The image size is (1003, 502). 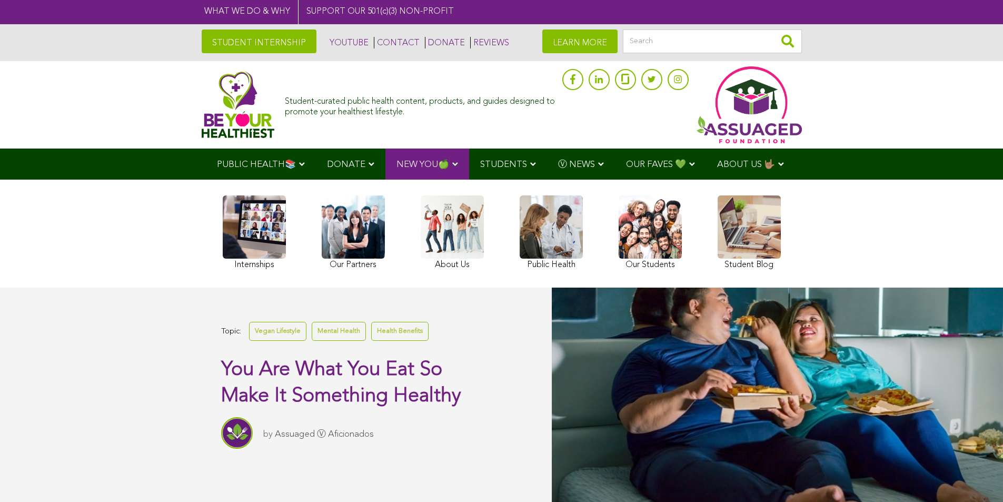 What do you see at coordinates (278, 331) in the screenshot?
I see `a: Vegan Lifestyle` at bounding box center [278, 331].